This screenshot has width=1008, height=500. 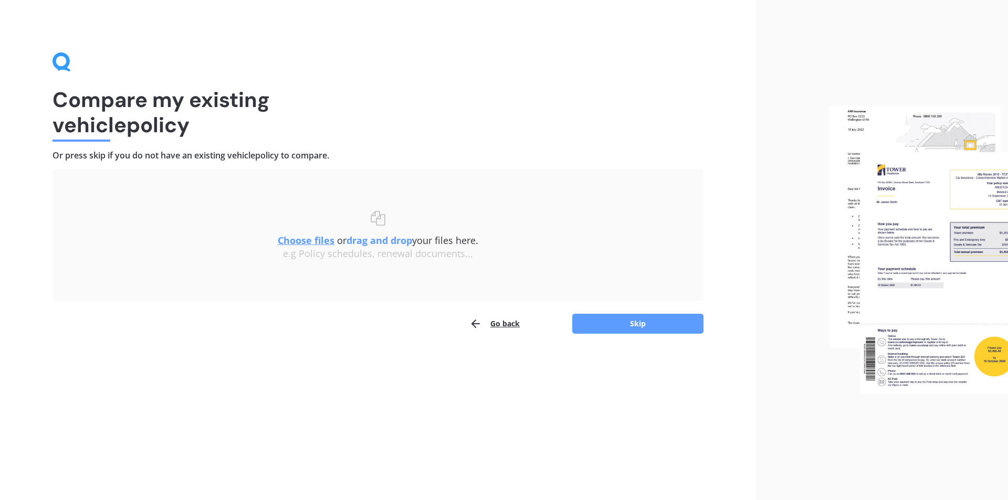 I want to click on b: drag and drop, so click(x=379, y=240).